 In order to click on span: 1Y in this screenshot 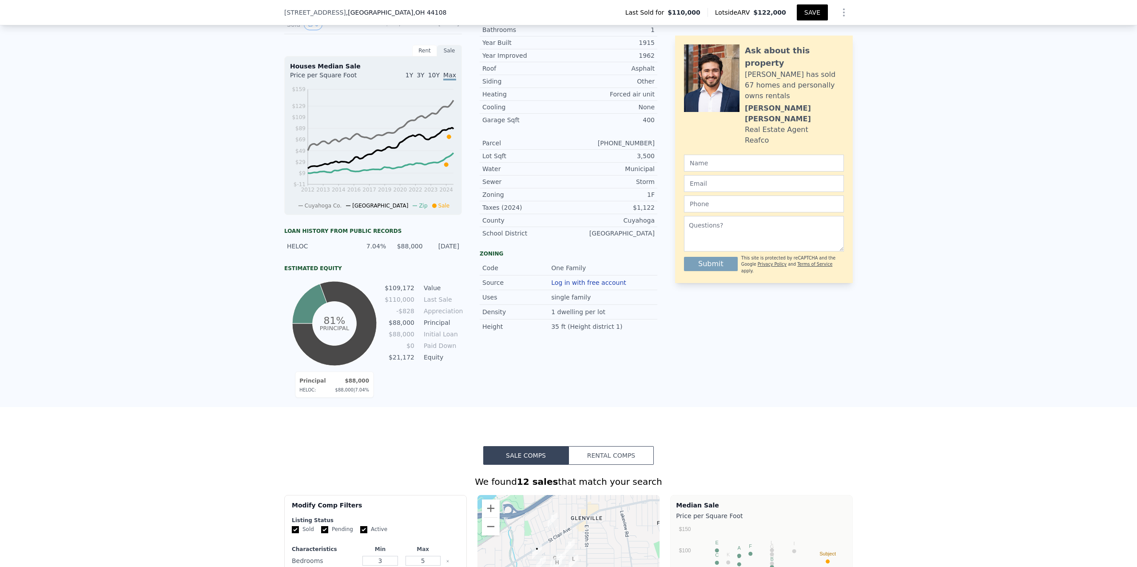, I will do `click(409, 75)`.